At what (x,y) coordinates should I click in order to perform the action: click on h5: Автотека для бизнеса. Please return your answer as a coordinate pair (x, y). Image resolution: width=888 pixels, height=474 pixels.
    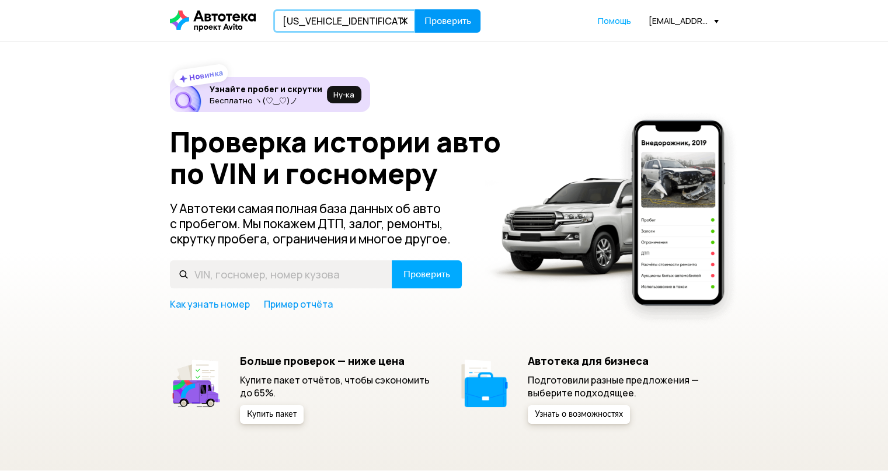
    Looking at the image, I should click on (623, 361).